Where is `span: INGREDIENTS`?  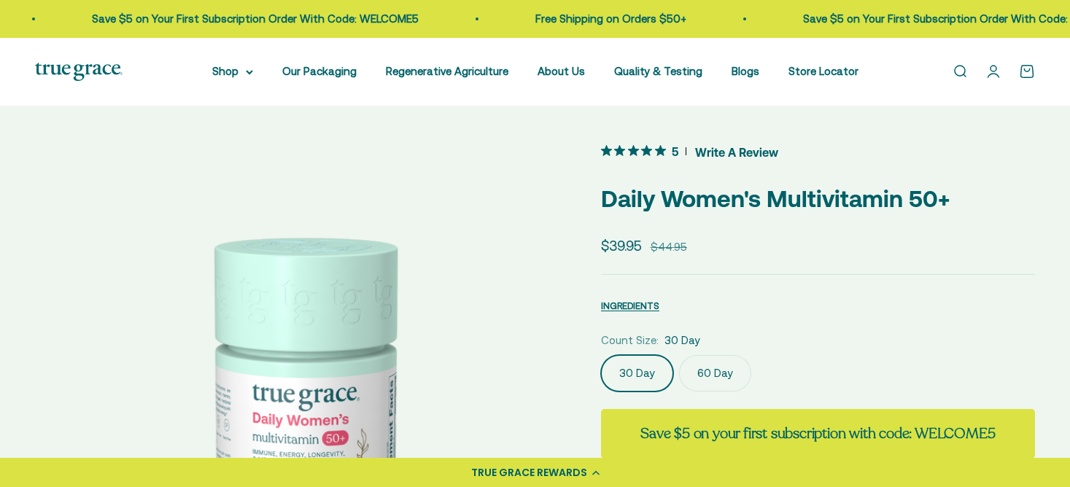 span: INGREDIENTS is located at coordinates (630, 306).